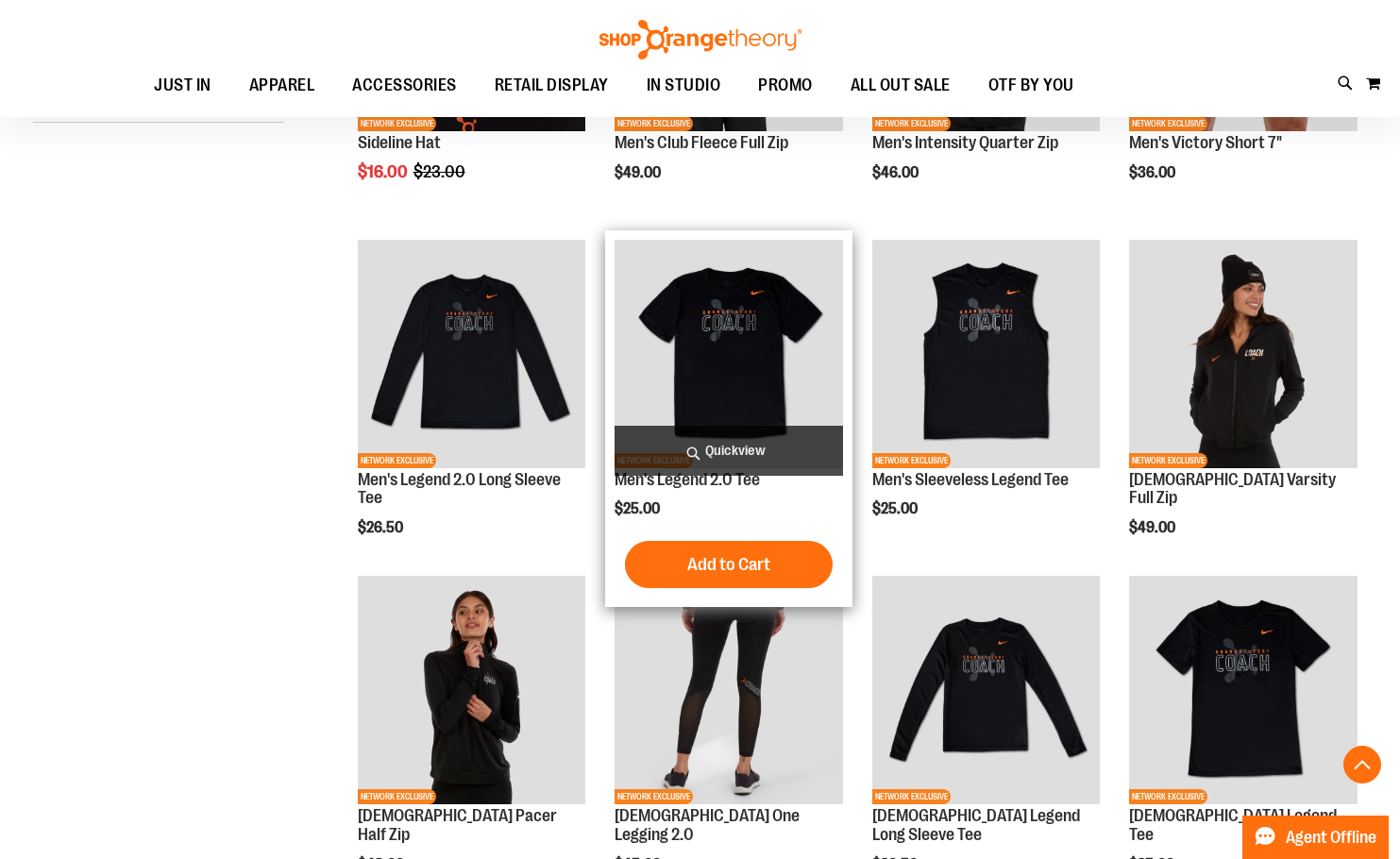  What do you see at coordinates (472, 690) in the screenshot?
I see `img: OTF Ladies Coach FA23 Pacer Half Zip - Black primary image` at bounding box center [472, 690].